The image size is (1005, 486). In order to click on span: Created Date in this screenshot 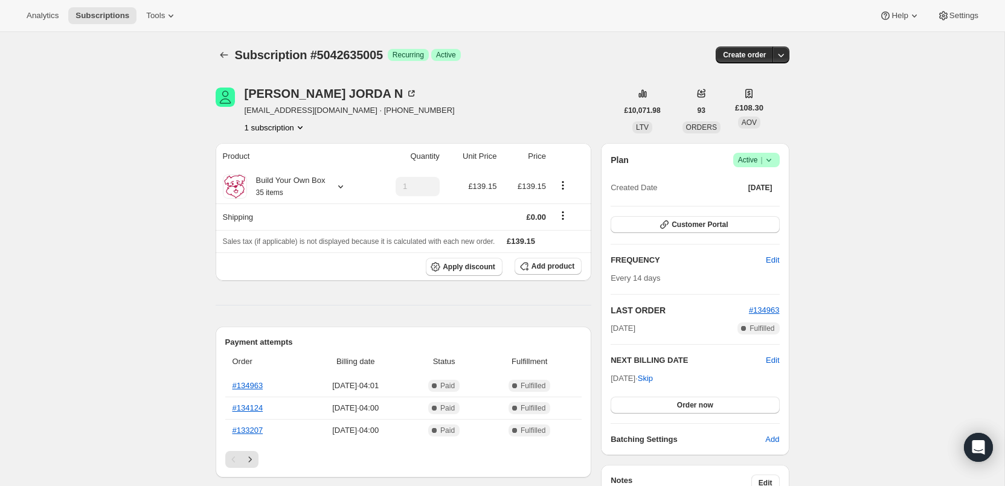, I will do `click(634, 188)`.